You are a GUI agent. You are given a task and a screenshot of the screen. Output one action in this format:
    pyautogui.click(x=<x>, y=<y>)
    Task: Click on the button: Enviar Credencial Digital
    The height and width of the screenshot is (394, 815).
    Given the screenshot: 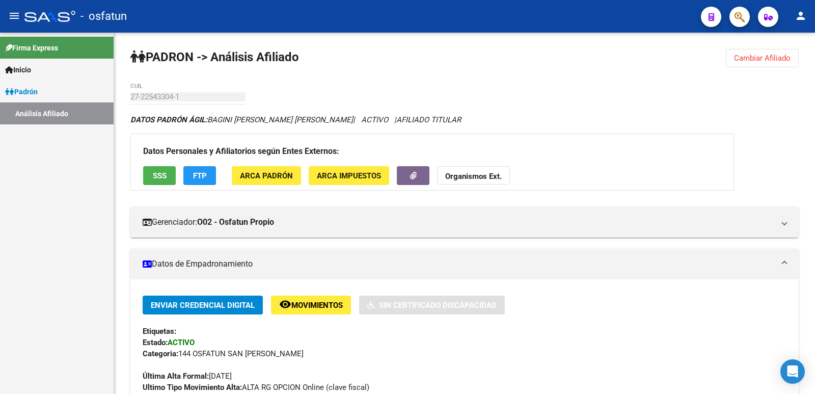 What is the action you would take?
    pyautogui.click(x=203, y=304)
    